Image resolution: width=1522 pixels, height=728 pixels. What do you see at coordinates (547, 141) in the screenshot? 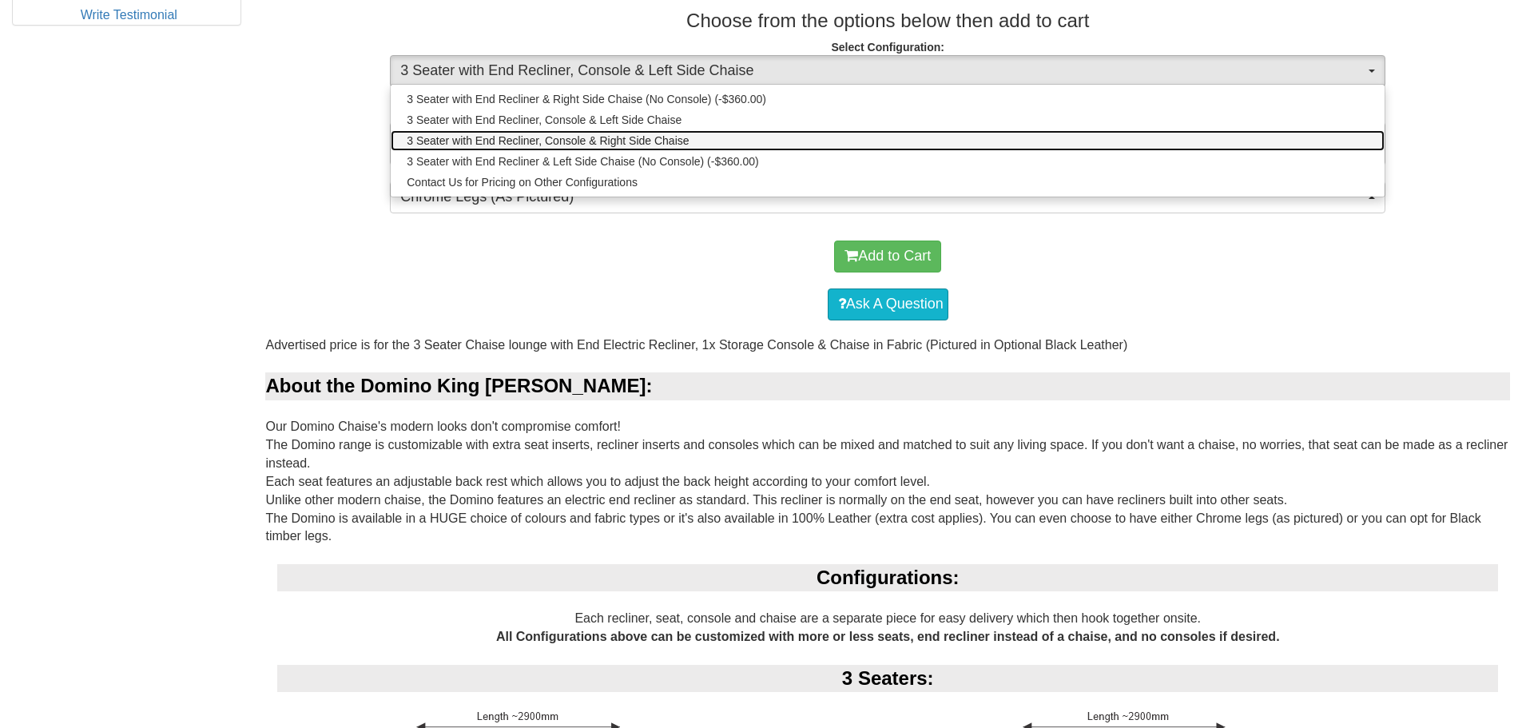
I see `span: 3 Seater with End Recliner, Console & Right Side Chaise` at bounding box center [547, 141].